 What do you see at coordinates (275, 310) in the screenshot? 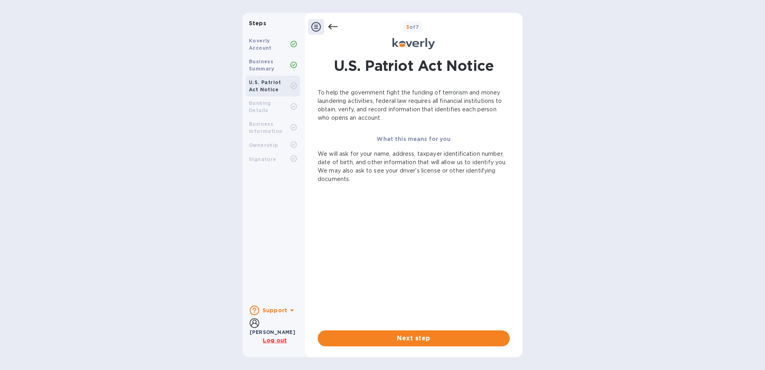
I see `b: Support` at bounding box center [275, 310].